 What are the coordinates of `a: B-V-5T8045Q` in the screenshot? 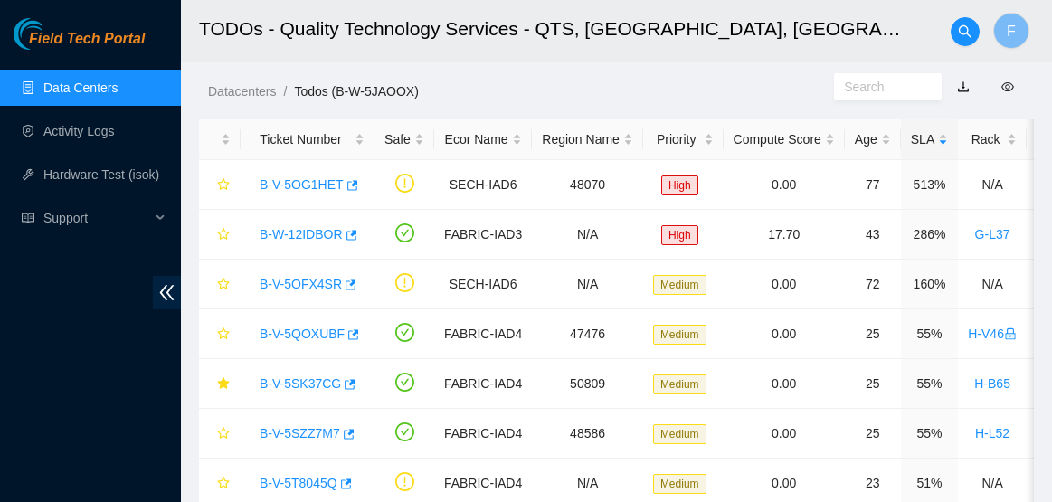 It's located at (299, 483).